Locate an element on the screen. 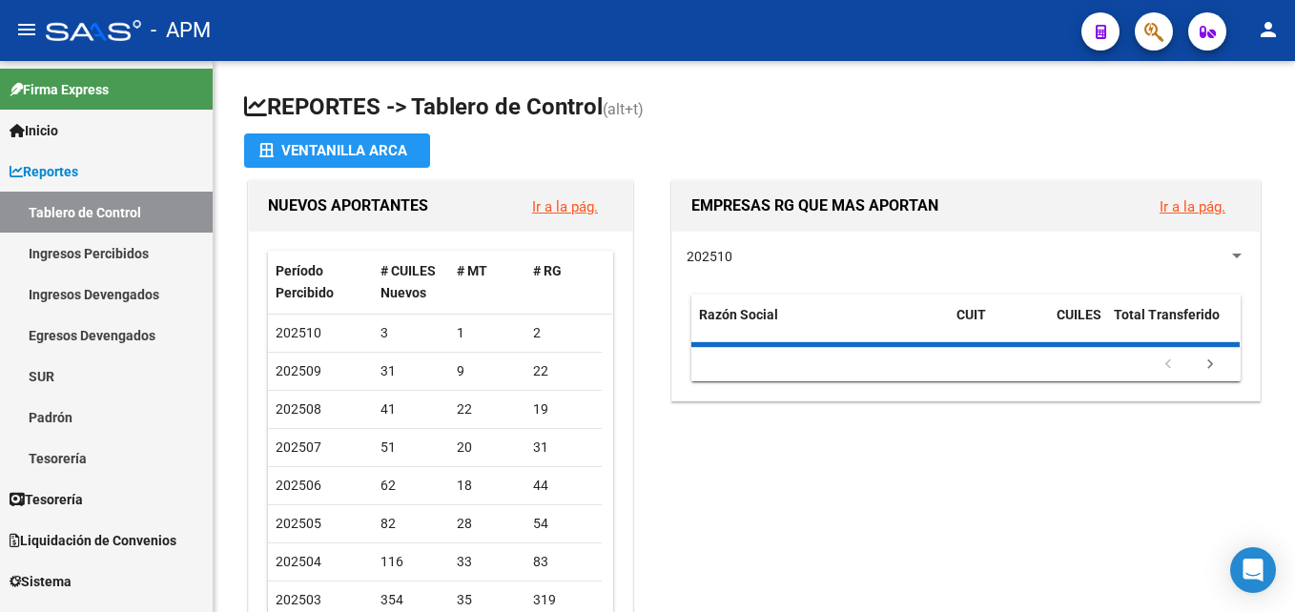 This screenshot has height=612, width=1295. div: Open Intercom Messenger is located at coordinates (1253, 570).